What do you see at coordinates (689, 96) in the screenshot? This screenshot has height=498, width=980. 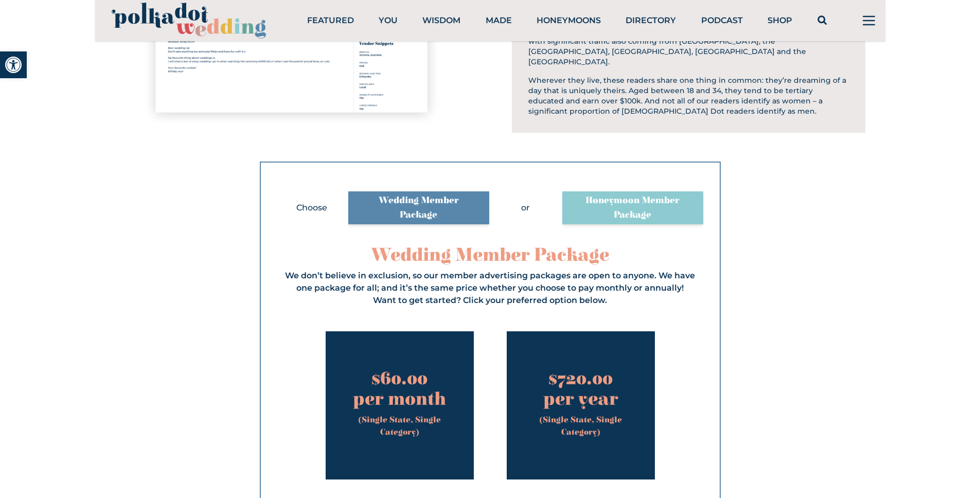 I see `p: Wherever they live, these readers share one thing in common: they’re dreaming of a day that is un...` at bounding box center [689, 96].